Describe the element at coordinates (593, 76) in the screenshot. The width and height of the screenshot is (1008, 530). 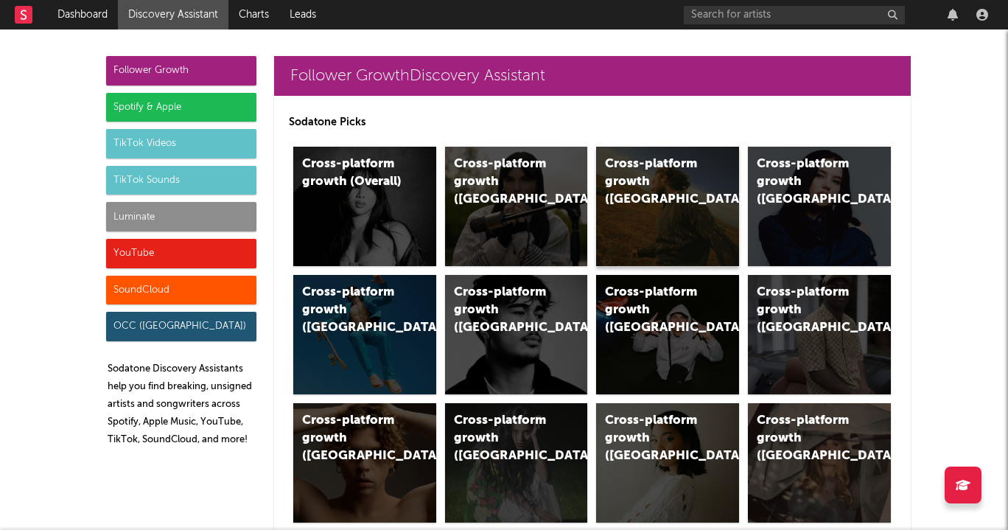
I see `a: Follower GrowthDiscovery Assistant` at that location.